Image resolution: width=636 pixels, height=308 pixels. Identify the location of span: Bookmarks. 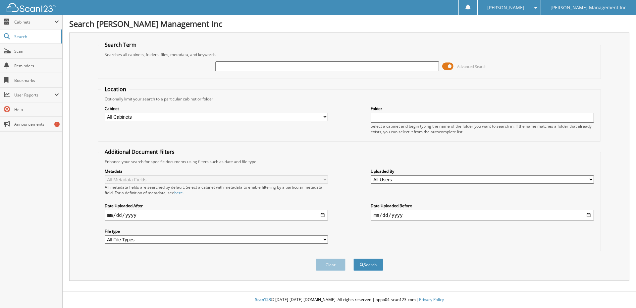
(36, 80).